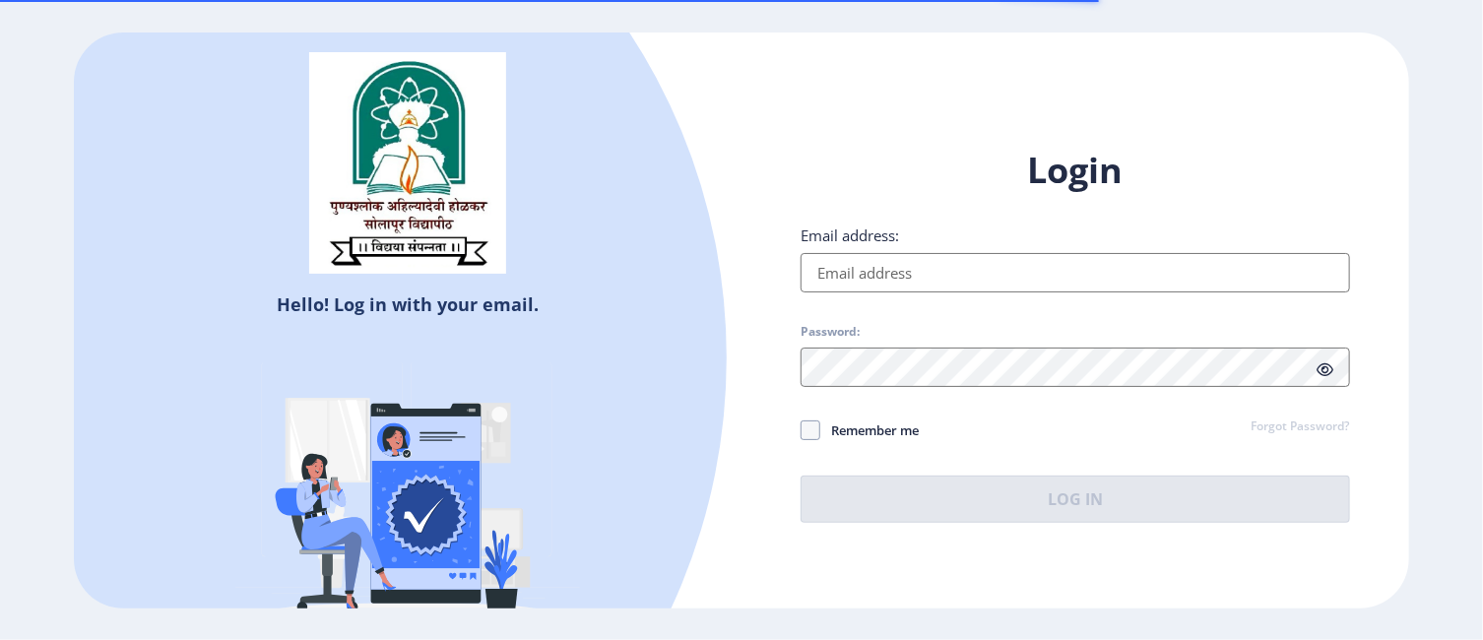 The height and width of the screenshot is (640, 1483). Describe the element at coordinates (1075, 499) in the screenshot. I see `button: Log In` at that location.